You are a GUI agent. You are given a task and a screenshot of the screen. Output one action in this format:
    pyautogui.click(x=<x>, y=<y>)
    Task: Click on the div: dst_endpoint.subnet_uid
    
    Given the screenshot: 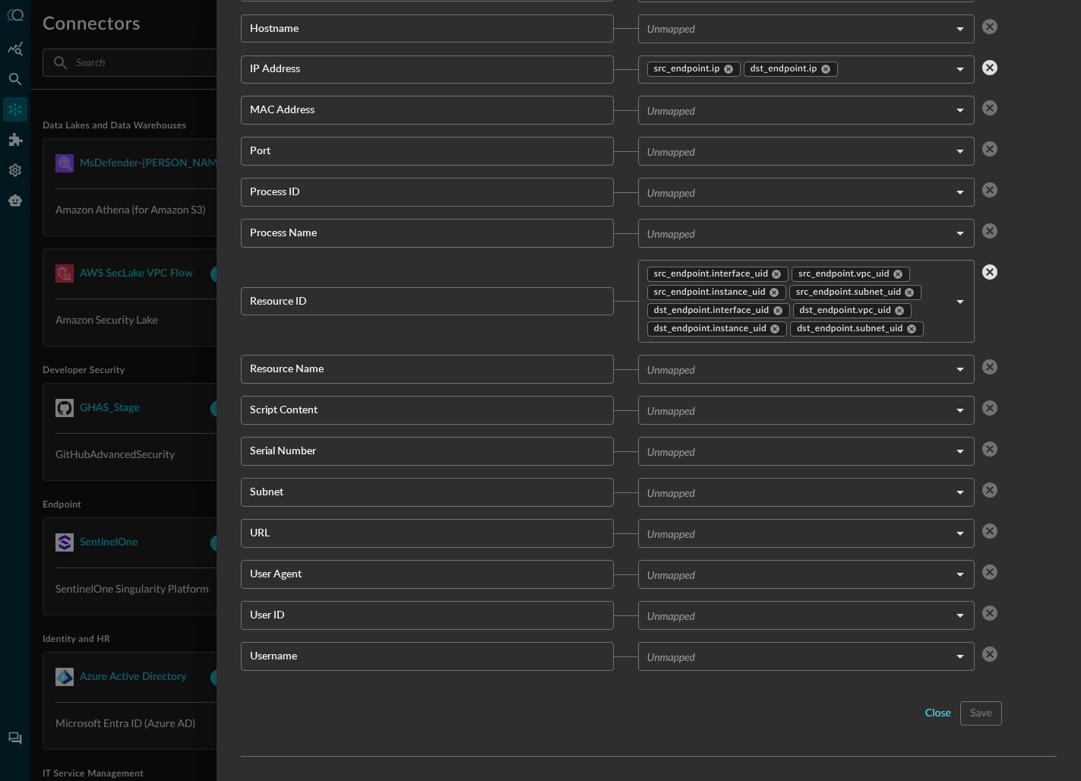 What is the action you would take?
    pyautogui.click(x=857, y=329)
    